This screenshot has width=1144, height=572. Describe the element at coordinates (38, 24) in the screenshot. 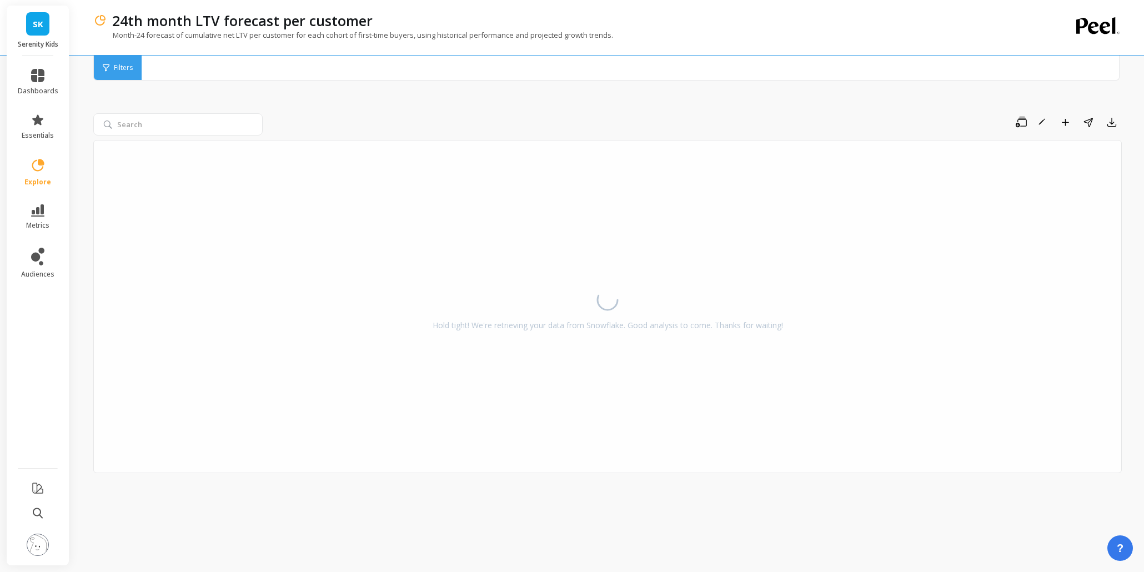

I see `span: SK` at that location.